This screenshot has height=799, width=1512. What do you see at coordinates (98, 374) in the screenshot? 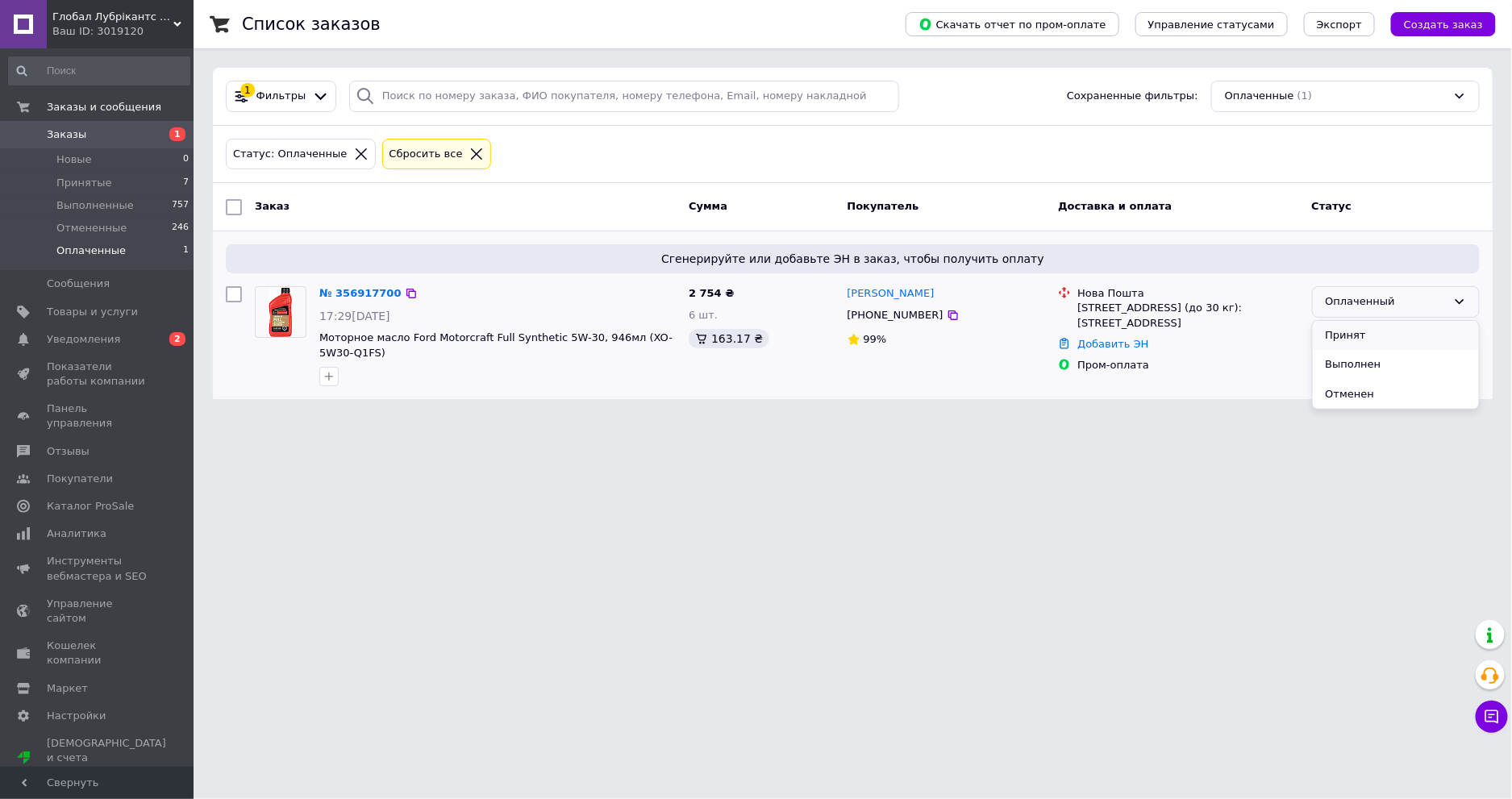
I see `span: Показатели работы компании` at bounding box center [98, 374].